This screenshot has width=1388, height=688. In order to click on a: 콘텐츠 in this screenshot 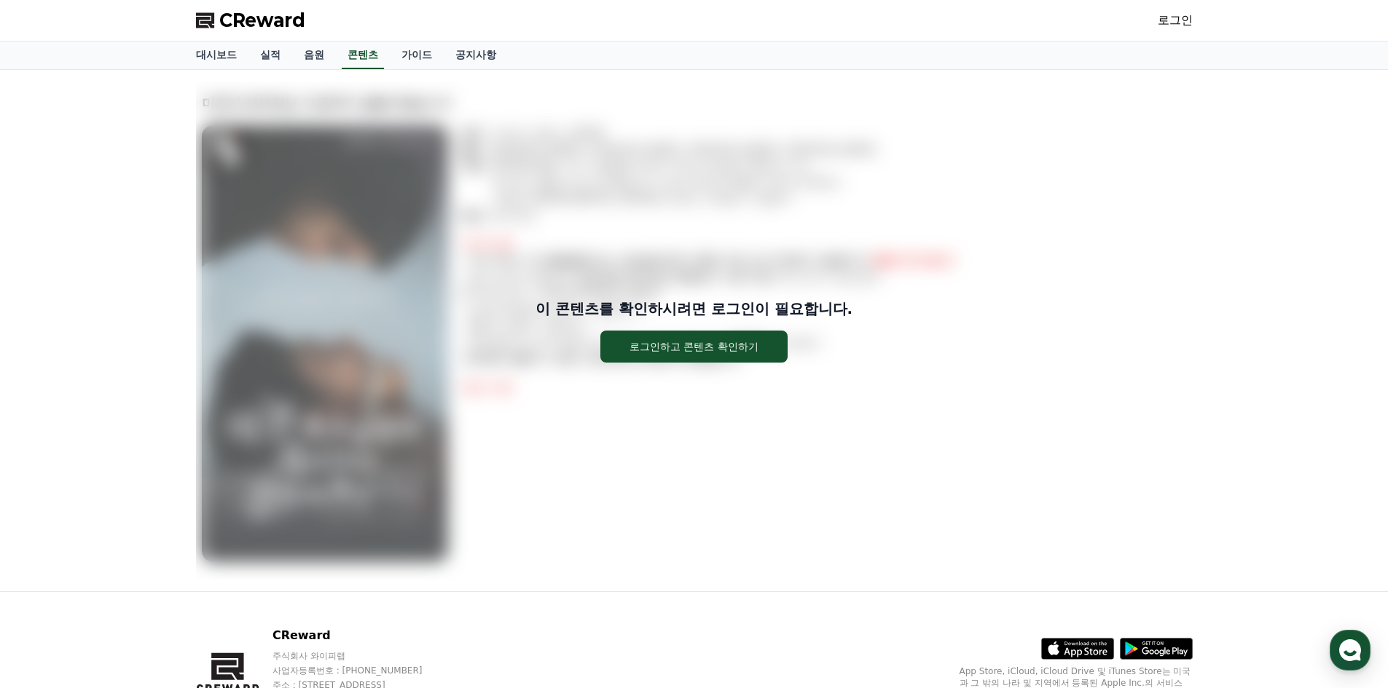, I will do `click(363, 55)`.